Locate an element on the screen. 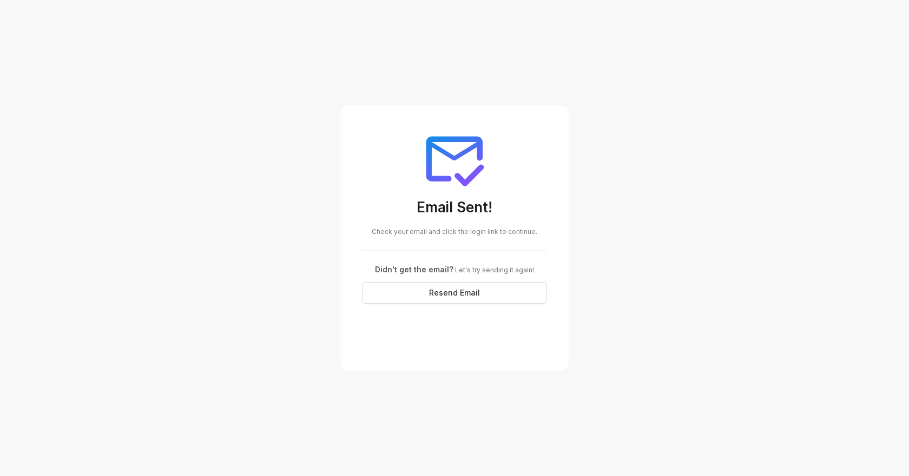 This screenshot has height=476, width=909. span: Resend Email is located at coordinates (454, 293).